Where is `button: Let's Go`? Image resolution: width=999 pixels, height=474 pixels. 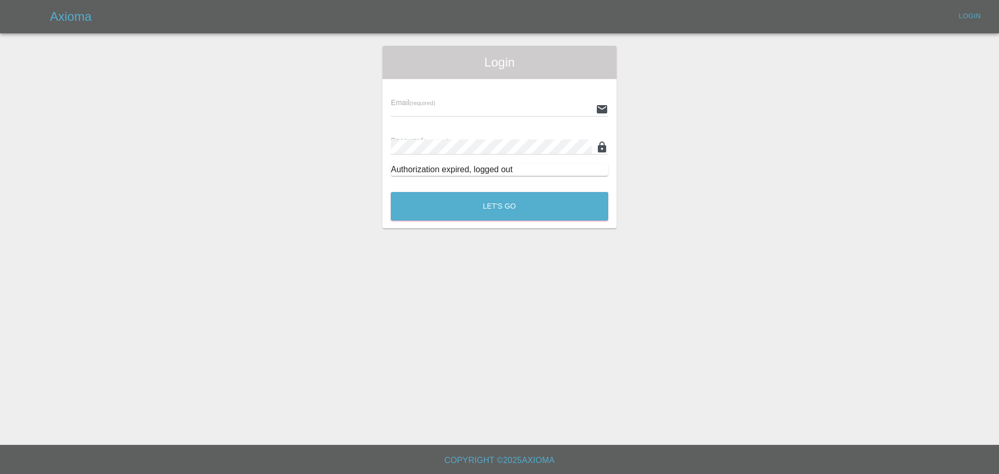 button: Let's Go is located at coordinates (500, 206).